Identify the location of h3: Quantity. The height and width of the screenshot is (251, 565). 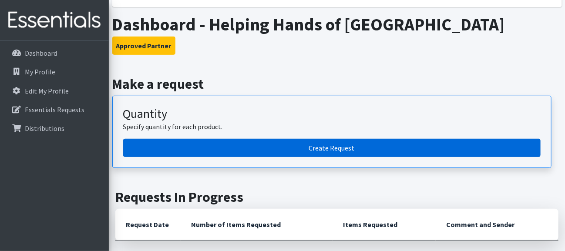
(332, 114).